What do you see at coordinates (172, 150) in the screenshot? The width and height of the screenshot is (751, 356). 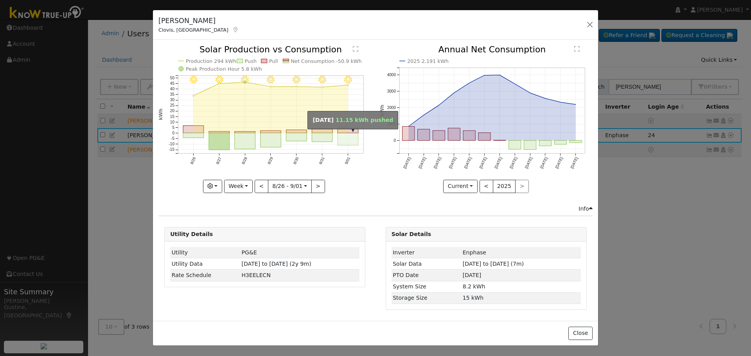 I see `text: -15` at bounding box center [172, 150].